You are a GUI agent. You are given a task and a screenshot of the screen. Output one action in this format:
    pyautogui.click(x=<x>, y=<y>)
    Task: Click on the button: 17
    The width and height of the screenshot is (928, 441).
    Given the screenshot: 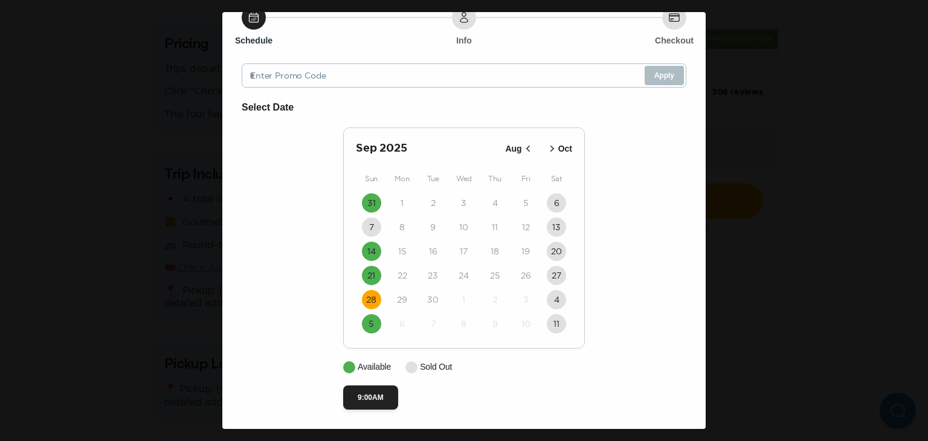 What is the action you would take?
    pyautogui.click(x=464, y=251)
    